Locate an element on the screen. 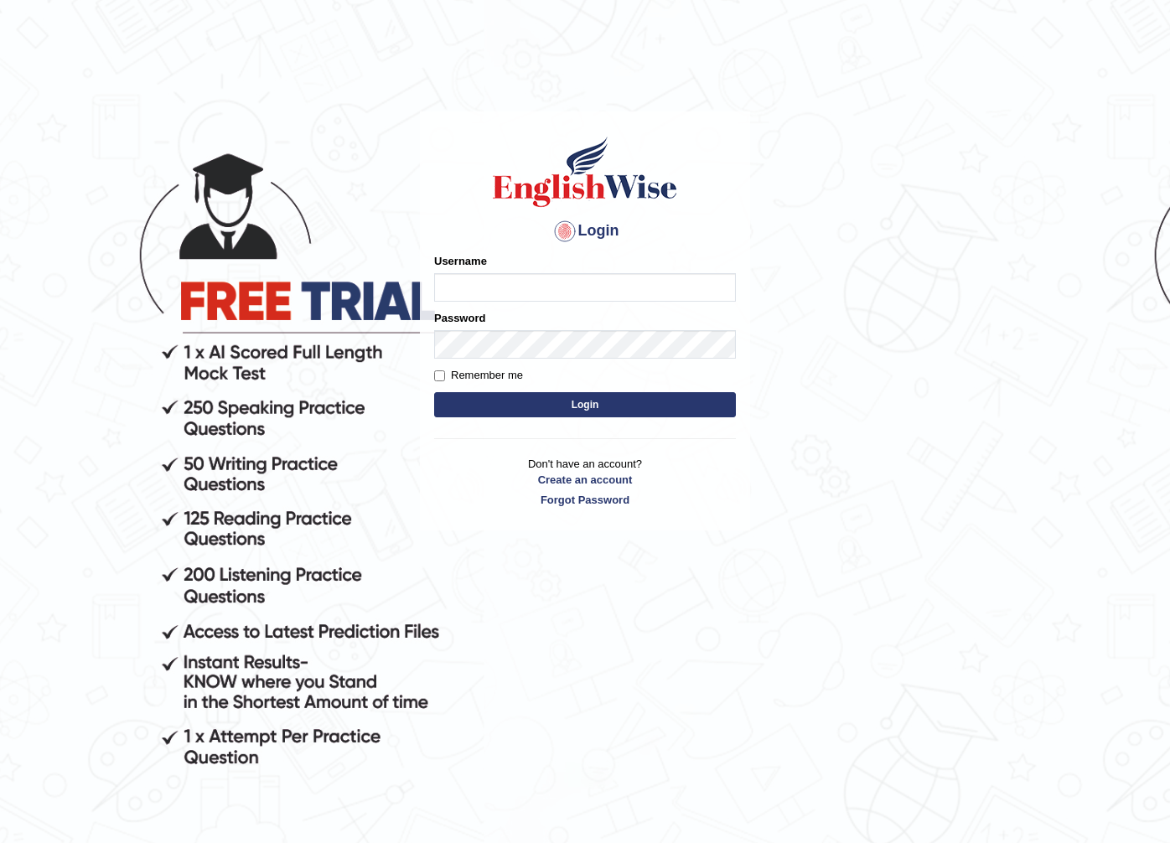 This screenshot has width=1170, height=843. img: Logo of English Wise sign in for intelligent practice with AI is located at coordinates (585, 172).